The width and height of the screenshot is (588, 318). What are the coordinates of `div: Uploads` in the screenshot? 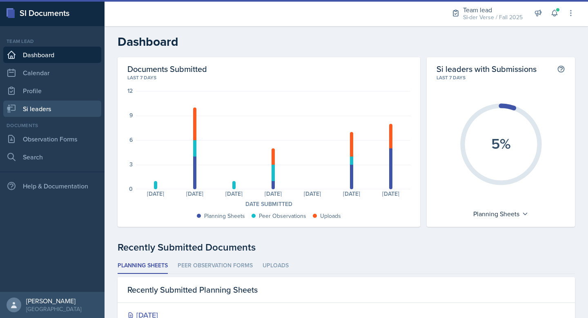 It's located at (330, 216).